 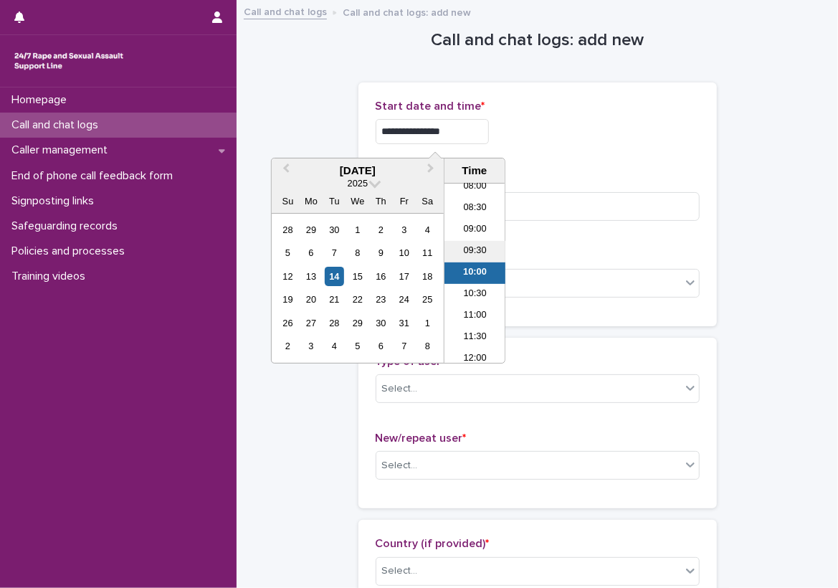 I want to click on div: Choose Monday, October 20th, 2025, so click(x=310, y=299).